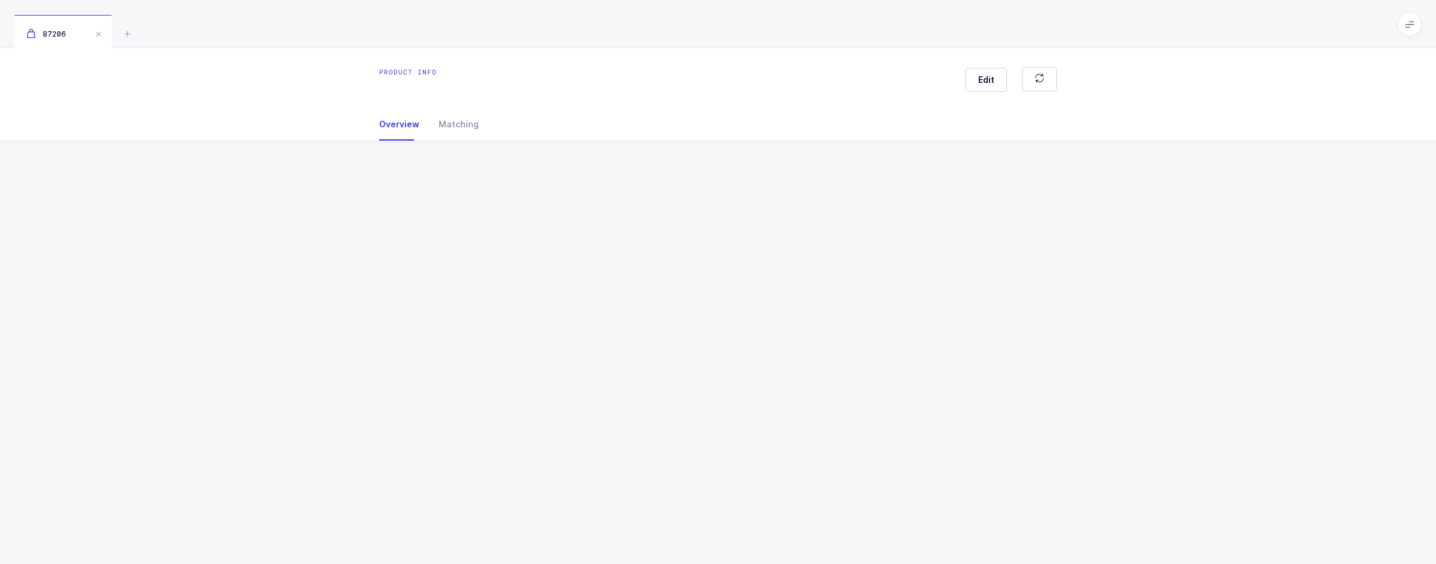 The width and height of the screenshot is (1436, 564). What do you see at coordinates (404, 124) in the screenshot?
I see `div: Overview` at bounding box center [404, 124].